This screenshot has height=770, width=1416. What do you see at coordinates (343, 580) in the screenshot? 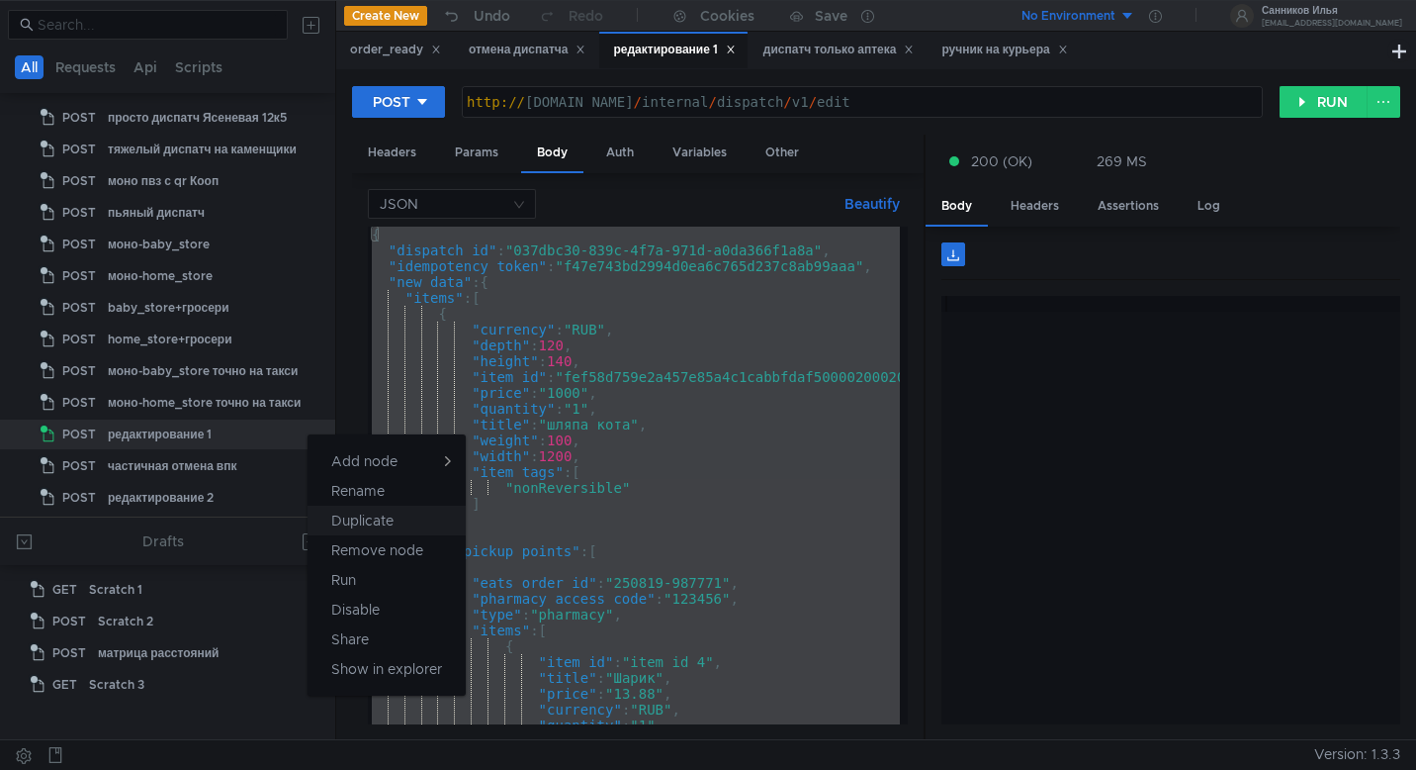
I see `app-tour-anchor: Run` at bounding box center [343, 580].